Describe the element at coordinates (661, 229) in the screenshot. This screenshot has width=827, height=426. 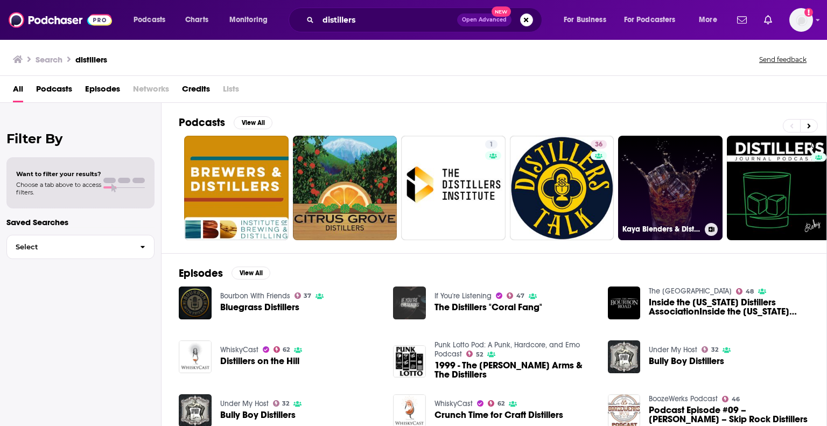
I see `h3: Kaya Blenders & Distillers` at that location.